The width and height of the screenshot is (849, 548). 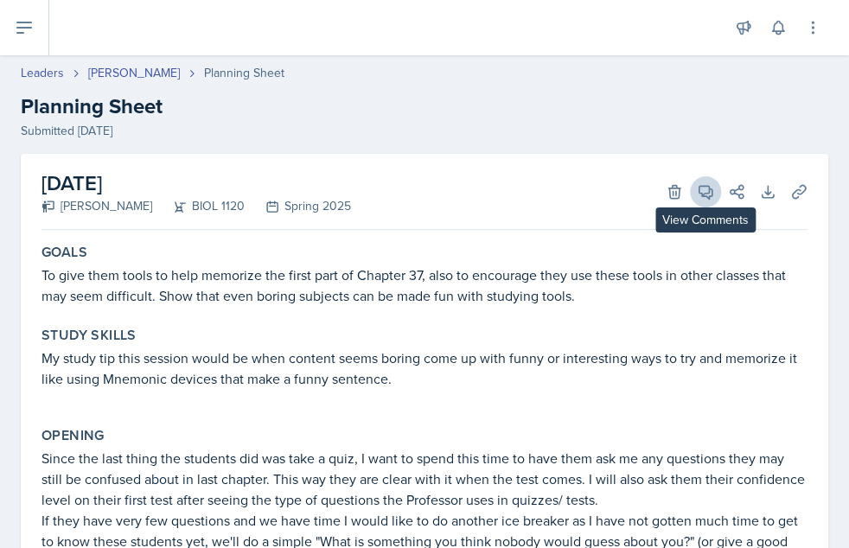 What do you see at coordinates (73, 436) in the screenshot?
I see `label: Opening` at bounding box center [73, 436].